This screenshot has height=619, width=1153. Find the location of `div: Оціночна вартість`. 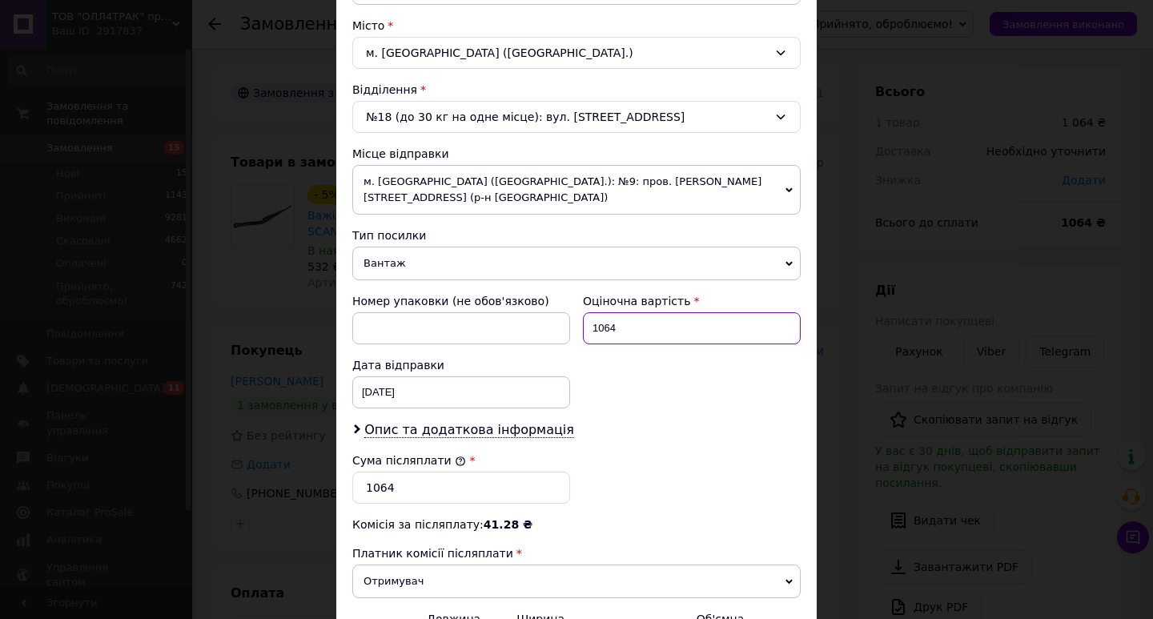

div: Оціночна вартість is located at coordinates (692, 301).